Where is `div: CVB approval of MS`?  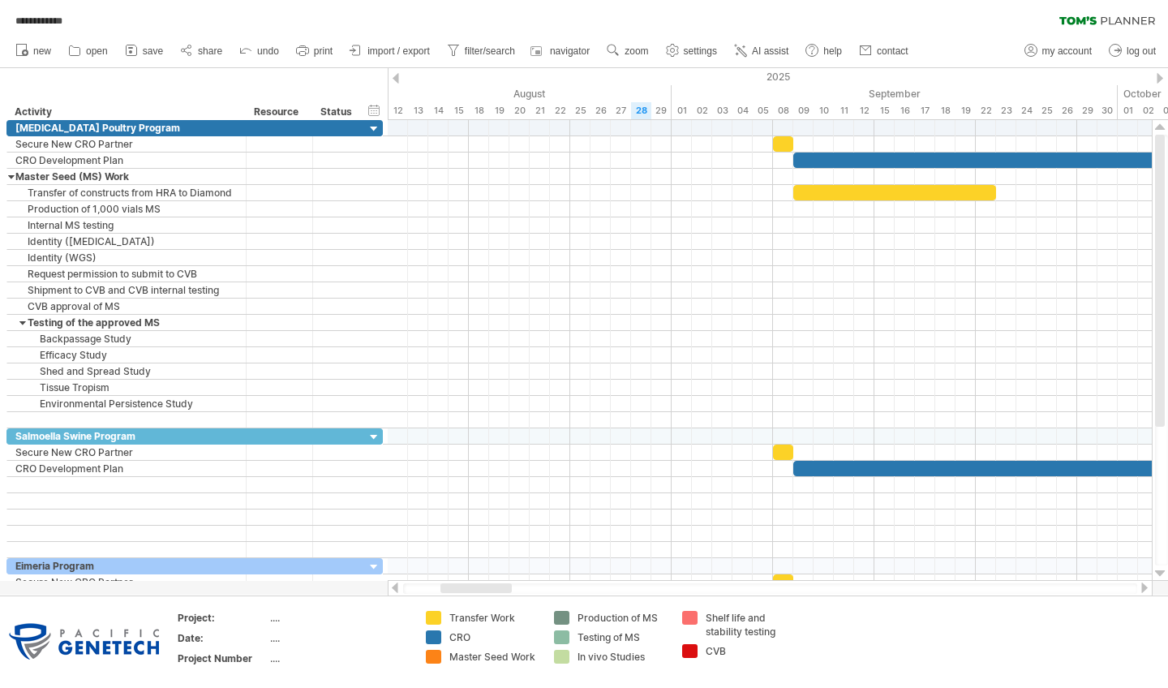 div: CVB approval of MS is located at coordinates (127, 306).